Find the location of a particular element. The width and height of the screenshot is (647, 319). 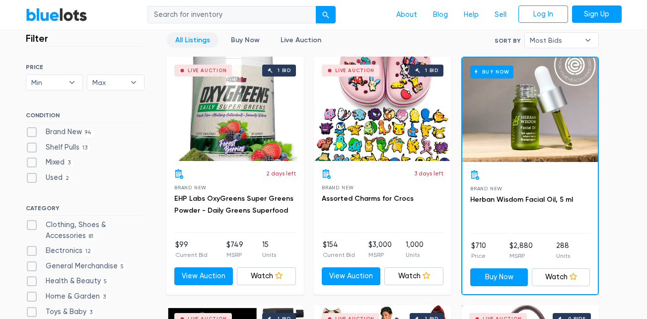

a: Sign Up is located at coordinates (596, 14).